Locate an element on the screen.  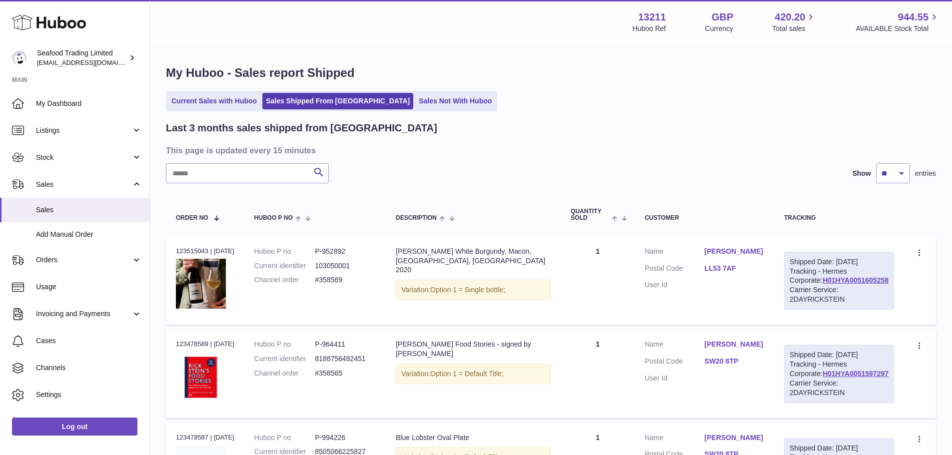
div: Currency is located at coordinates (719, 28).